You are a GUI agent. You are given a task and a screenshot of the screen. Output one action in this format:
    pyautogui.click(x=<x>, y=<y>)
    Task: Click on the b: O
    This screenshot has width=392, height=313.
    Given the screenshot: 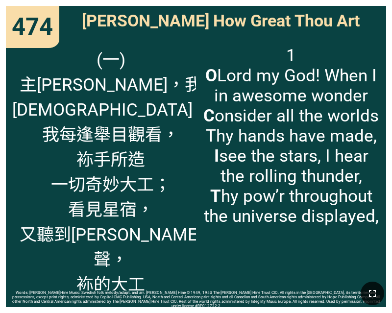 What is the action you would take?
    pyautogui.click(x=211, y=76)
    